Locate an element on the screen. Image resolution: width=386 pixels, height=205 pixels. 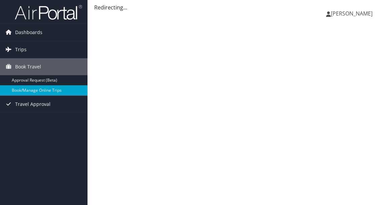
span: Travel Approval is located at coordinates (33, 104).